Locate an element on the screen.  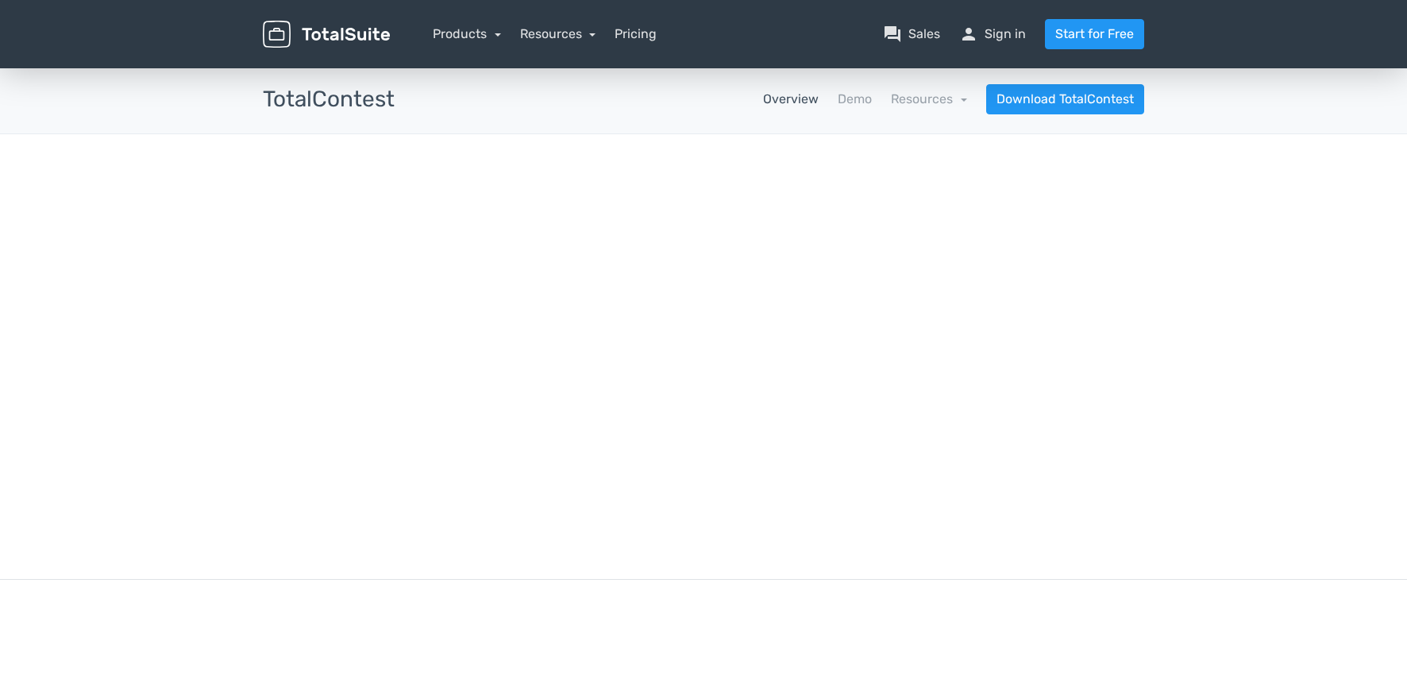
a: Start for Free is located at coordinates (1095, 34).